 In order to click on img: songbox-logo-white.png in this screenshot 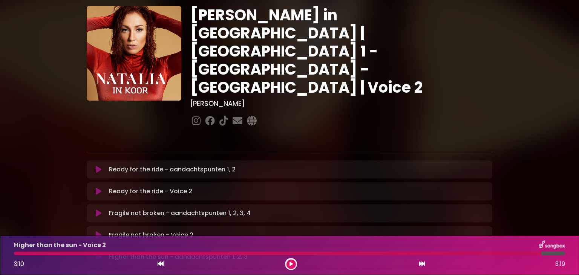, I will do `click(552, 245)`.